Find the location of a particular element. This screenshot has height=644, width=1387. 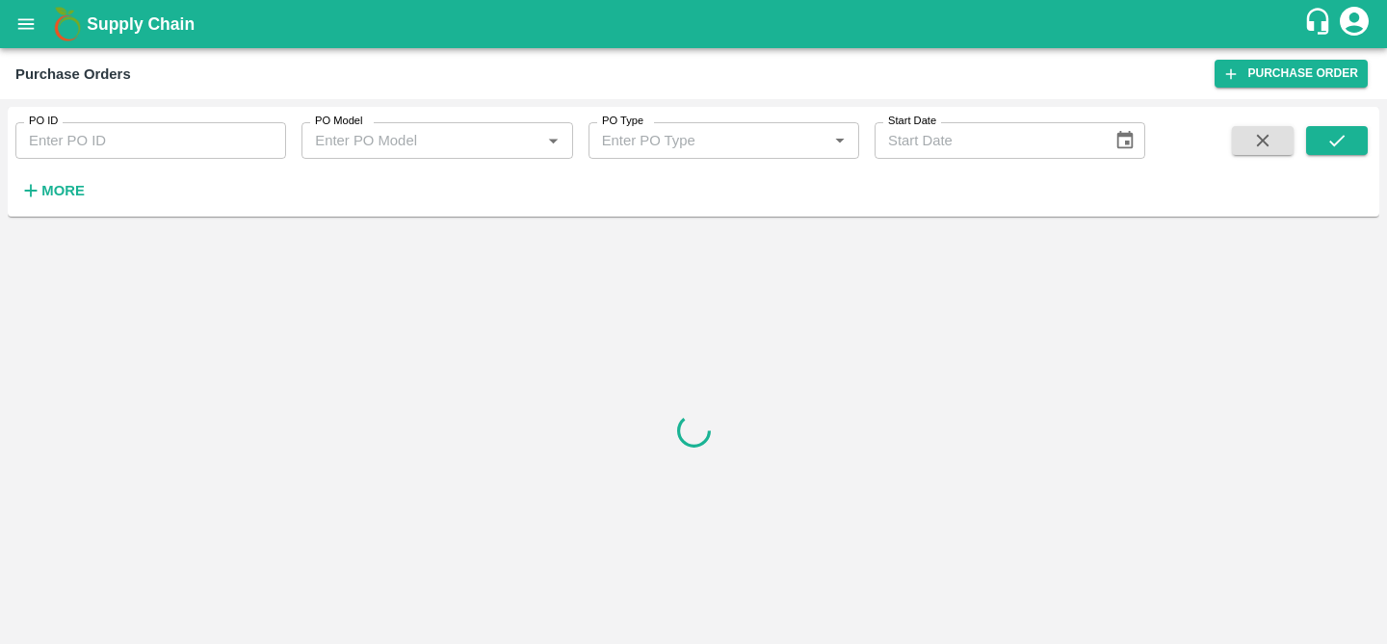

img: logo is located at coordinates (67, 24).